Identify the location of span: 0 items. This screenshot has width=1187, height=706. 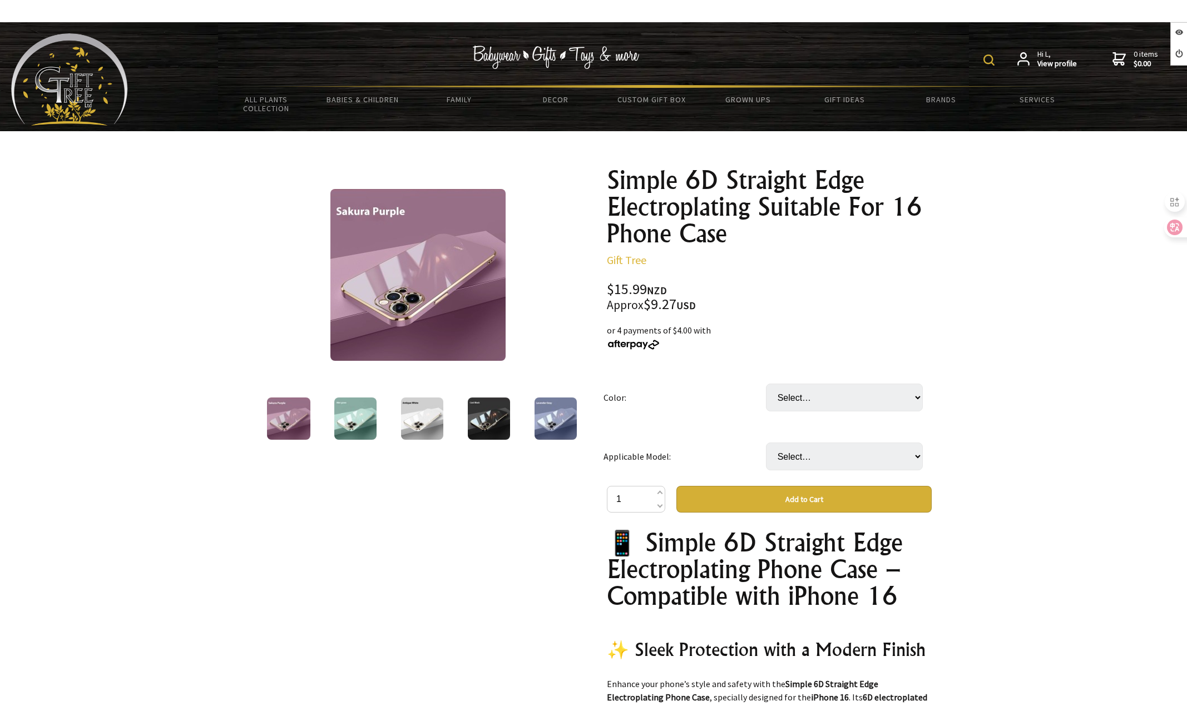
(1146, 59).